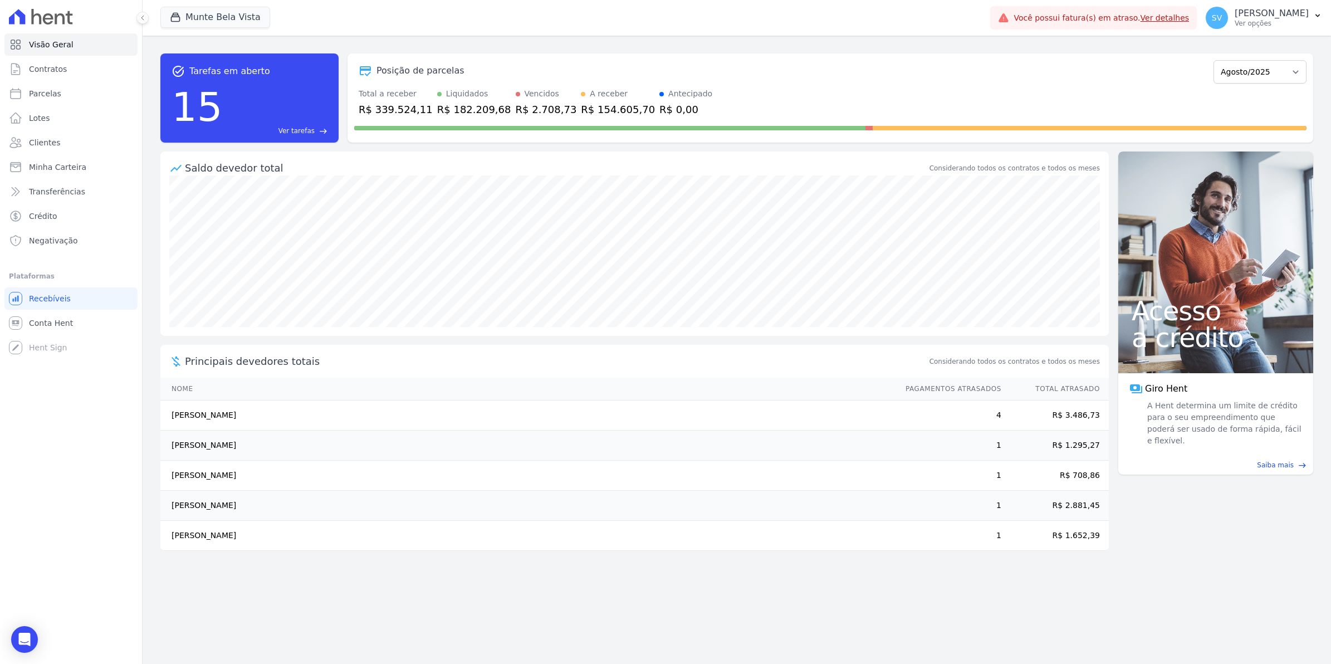 The width and height of the screenshot is (1331, 664). I want to click on a: Parcelas, so click(71, 94).